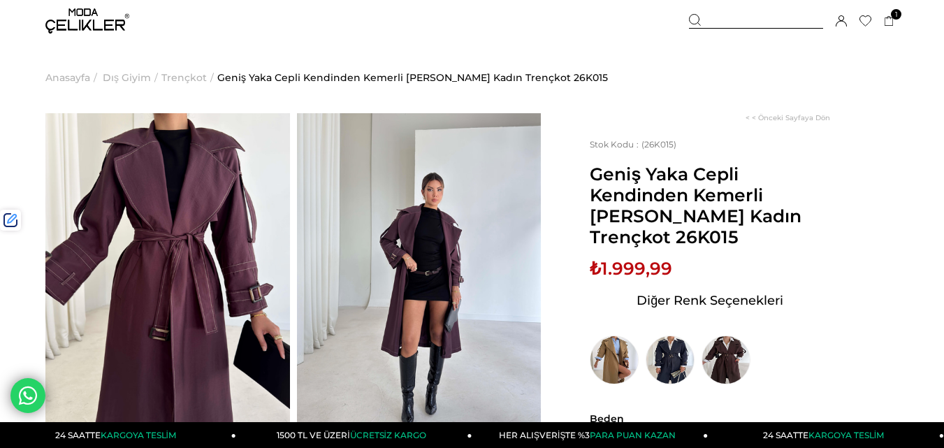 The image size is (944, 448). I want to click on span: Diğer Renk Seçenekleri, so click(710, 300).